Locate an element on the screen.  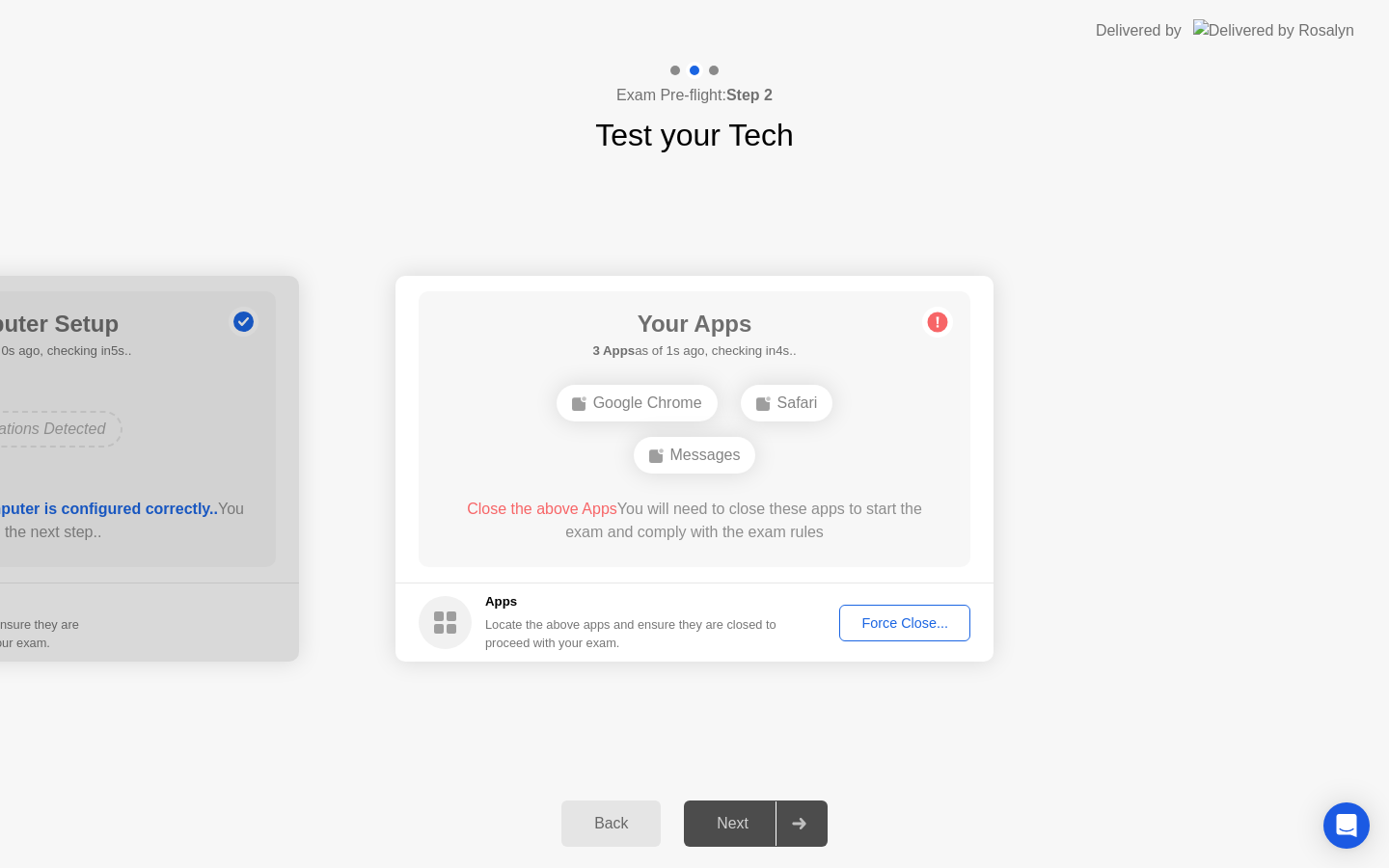
button: Back is located at coordinates (610, 823).